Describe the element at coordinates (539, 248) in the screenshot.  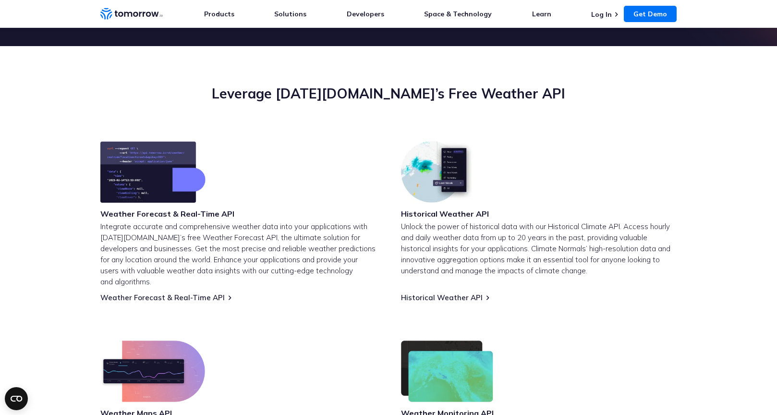
I see `p: Unlock the power of historical data with our Historical Climate API. Access hourly and daily weat...` at that location.